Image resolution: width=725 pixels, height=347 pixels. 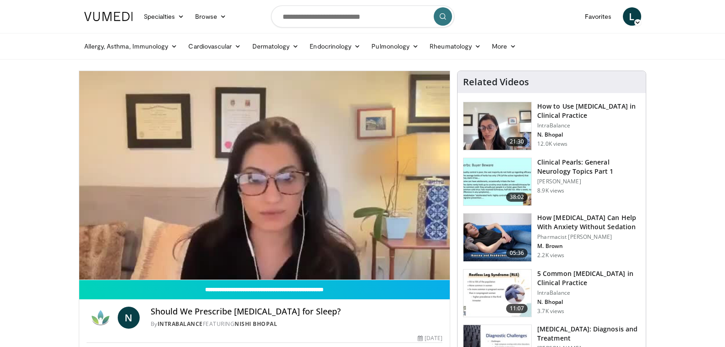 What do you see at coordinates (497, 293) in the screenshot?
I see `img: e41a58fc-c8b3-4e06-accc-3dd0b2ae14cc.150x105_q85_crop-smart_upscale.jpg` at bounding box center [497, 293].